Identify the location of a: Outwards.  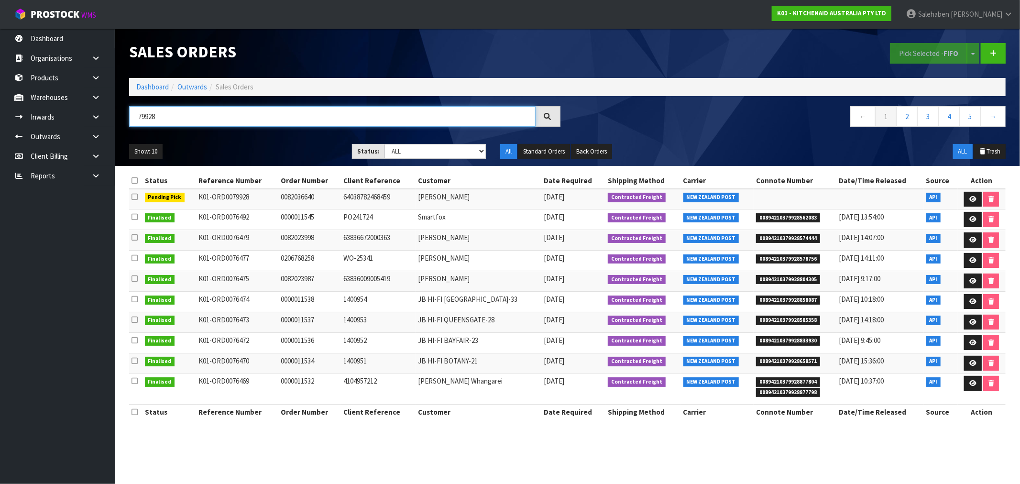
(192, 87).